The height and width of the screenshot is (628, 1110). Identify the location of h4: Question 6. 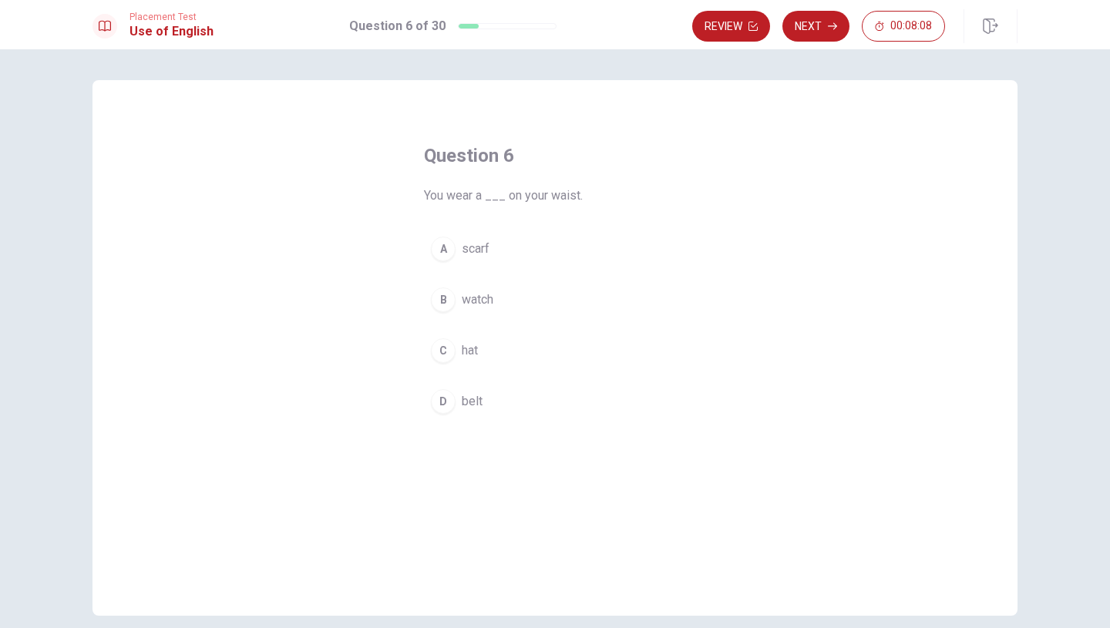
(555, 156).